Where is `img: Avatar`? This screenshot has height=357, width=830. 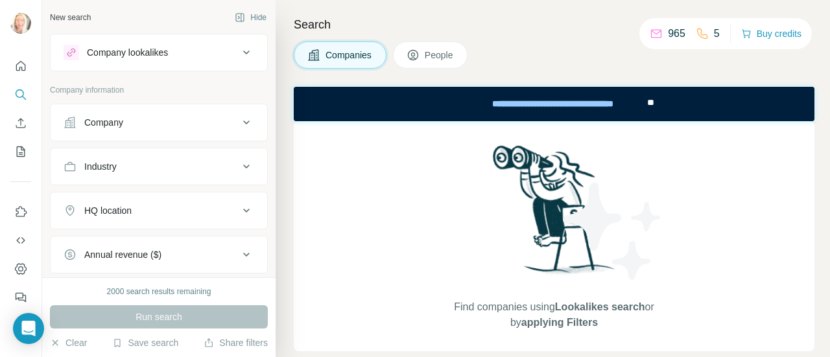 img: Avatar is located at coordinates (21, 23).